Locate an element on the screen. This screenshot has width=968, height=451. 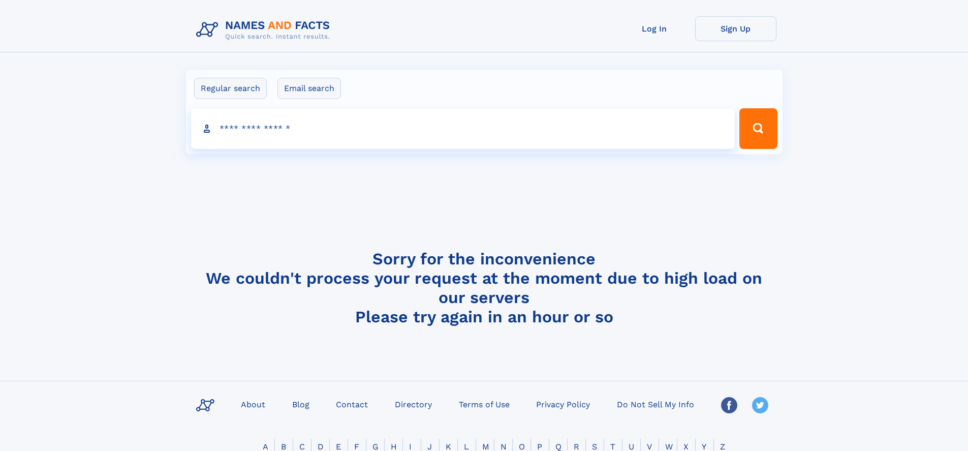
a: Blog is located at coordinates (301, 403).